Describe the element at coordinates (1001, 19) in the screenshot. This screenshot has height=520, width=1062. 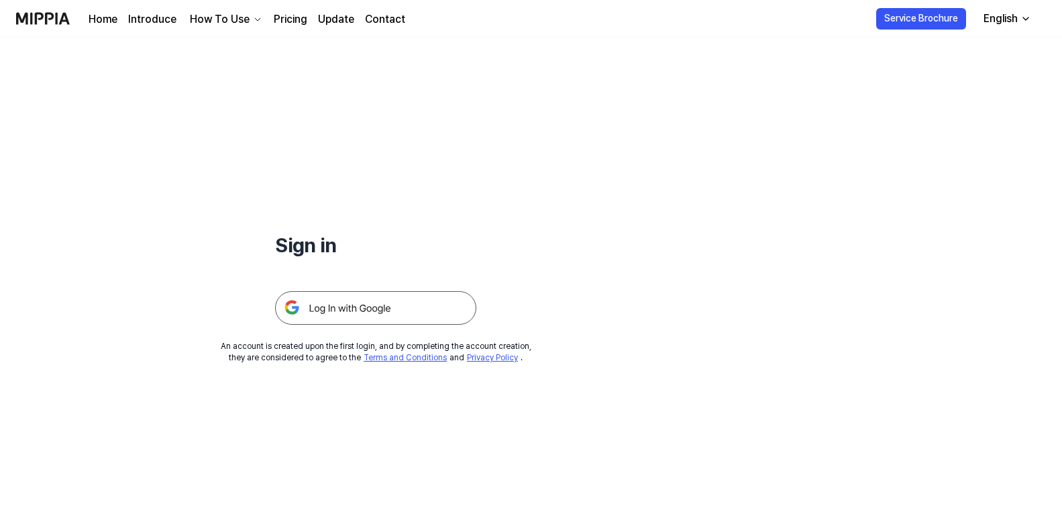
I see `div: English` at that location.